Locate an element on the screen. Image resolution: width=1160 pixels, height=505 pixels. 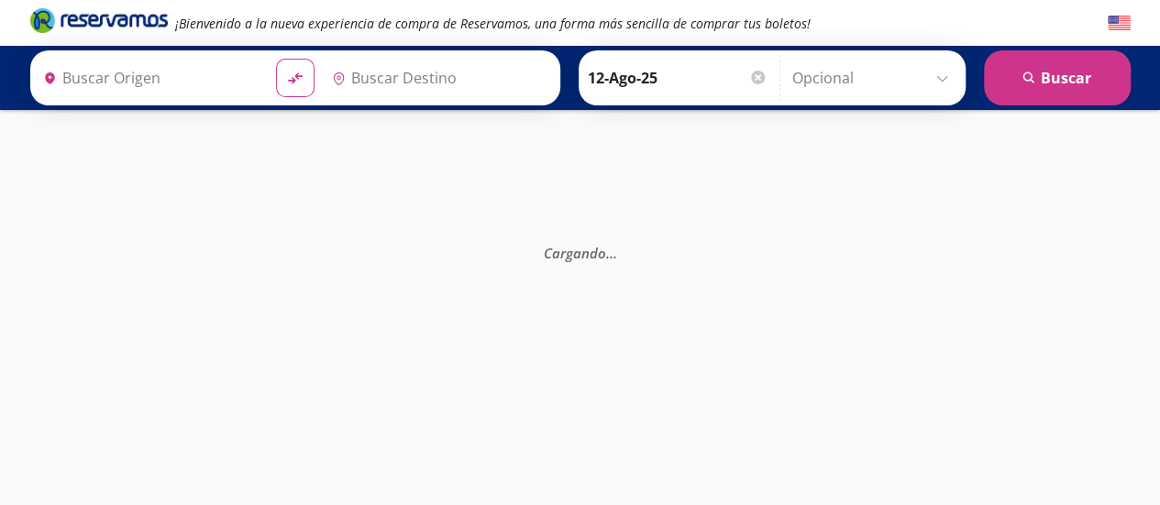
em: ¡Bienvenido a la nueva experiencia de compra de Reservamos, una forma más sencilla de comprar tus... is located at coordinates (492, 23).